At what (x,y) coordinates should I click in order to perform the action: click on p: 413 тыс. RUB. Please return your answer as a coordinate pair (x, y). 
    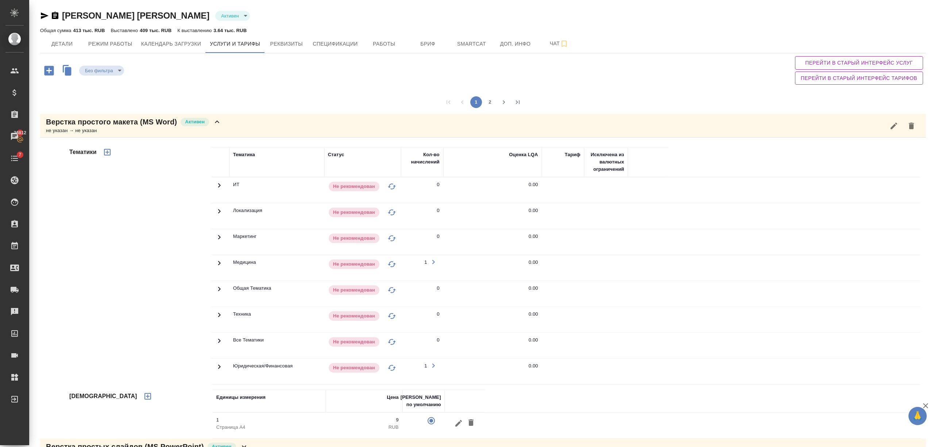
    Looking at the image, I should click on (89, 30).